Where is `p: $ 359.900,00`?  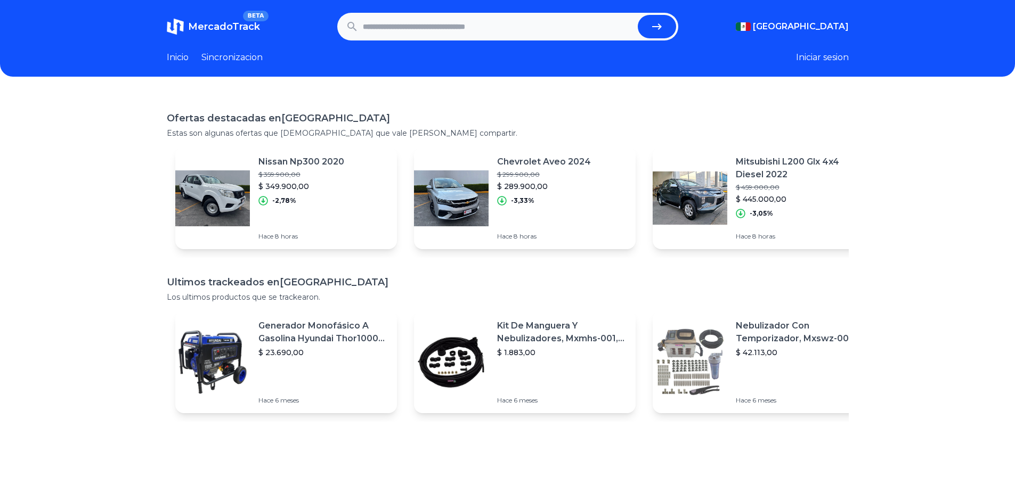 p: $ 359.900,00 is located at coordinates (301, 175).